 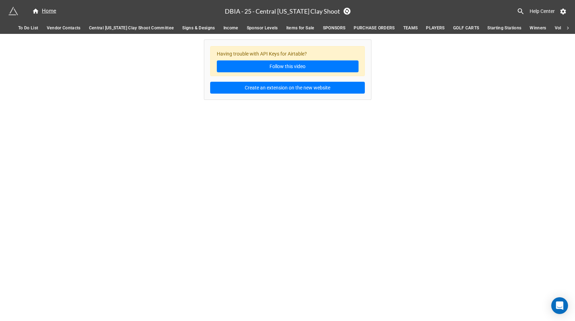 What do you see at coordinates (300, 28) in the screenshot?
I see `span: Items for Sale` at bounding box center [300, 28].